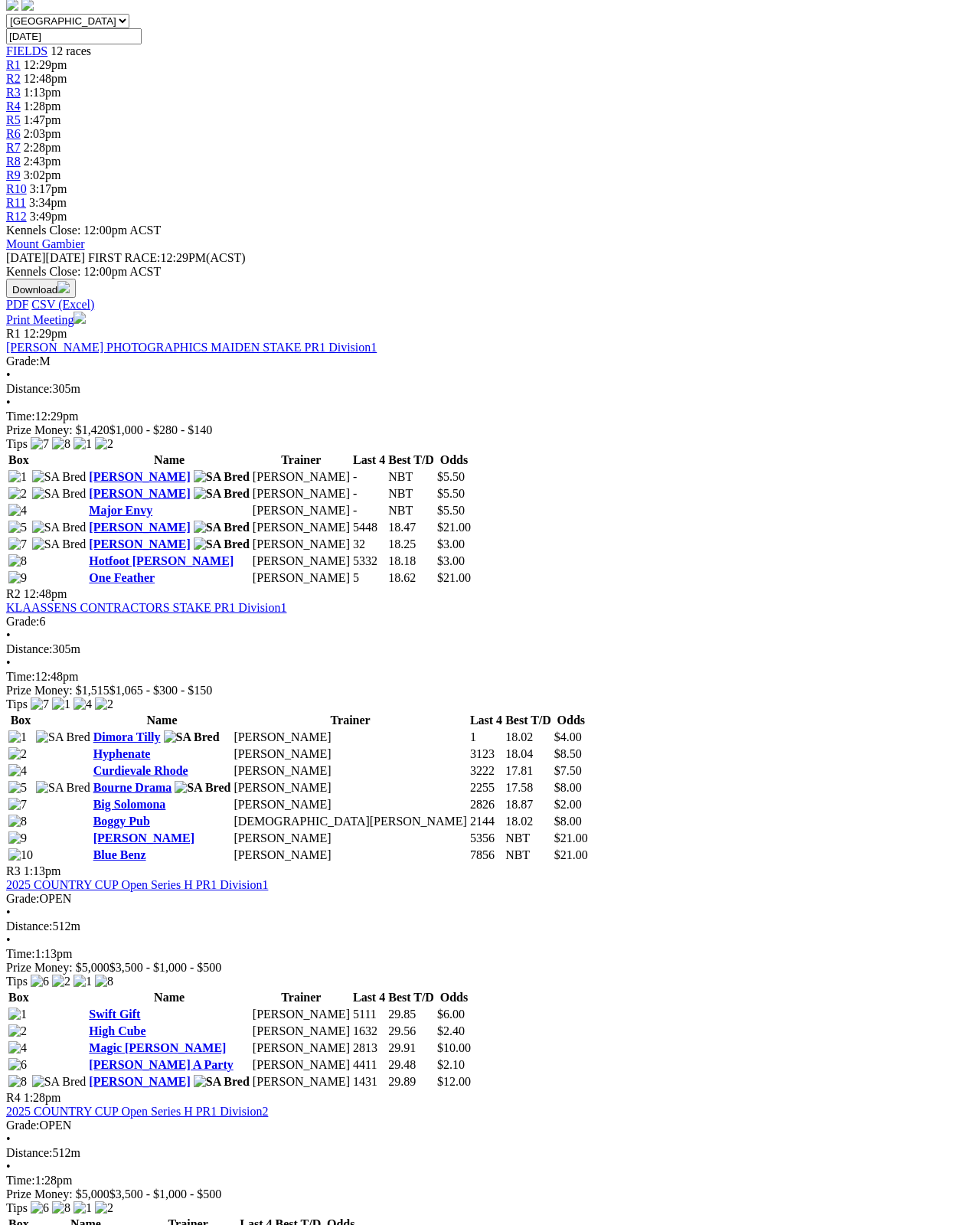  I want to click on td: 18.87, so click(528, 804).